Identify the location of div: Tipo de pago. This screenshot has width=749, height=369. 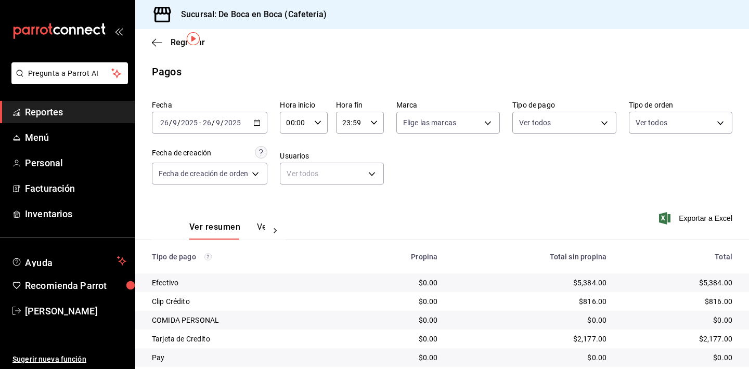
(245, 257).